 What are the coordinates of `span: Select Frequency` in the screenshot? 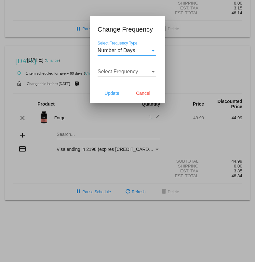 It's located at (118, 71).